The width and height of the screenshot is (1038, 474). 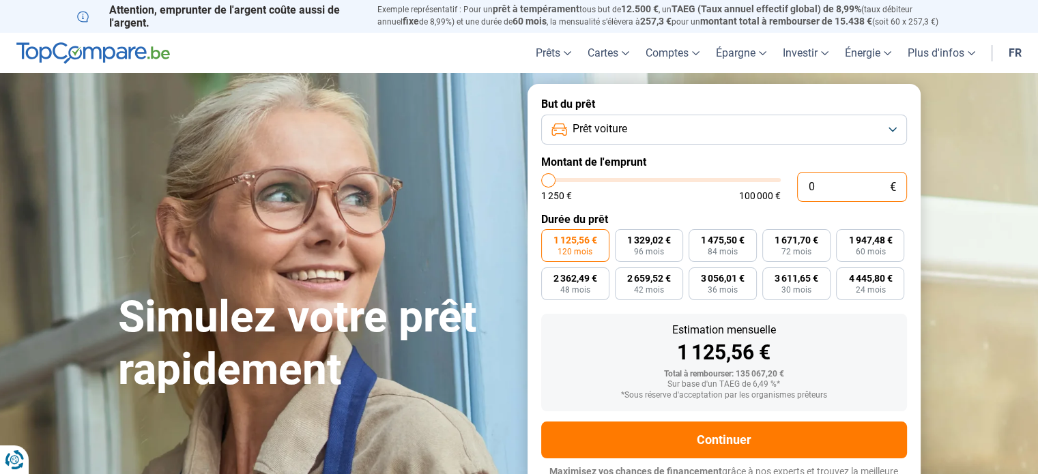 What do you see at coordinates (724, 440) in the screenshot?
I see `button: Continuer` at bounding box center [724, 440].